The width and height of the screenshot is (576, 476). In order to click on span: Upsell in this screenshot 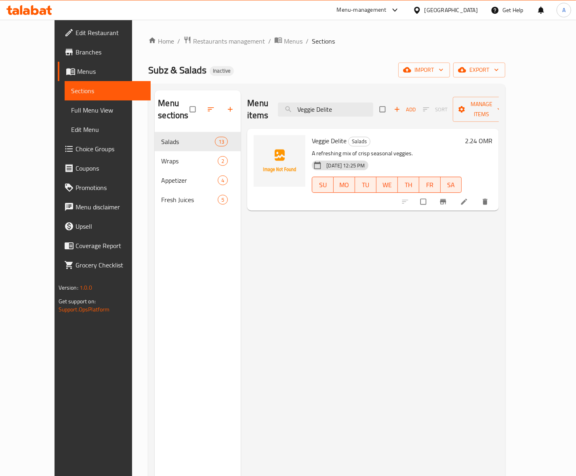, I will do `click(110, 227)`.